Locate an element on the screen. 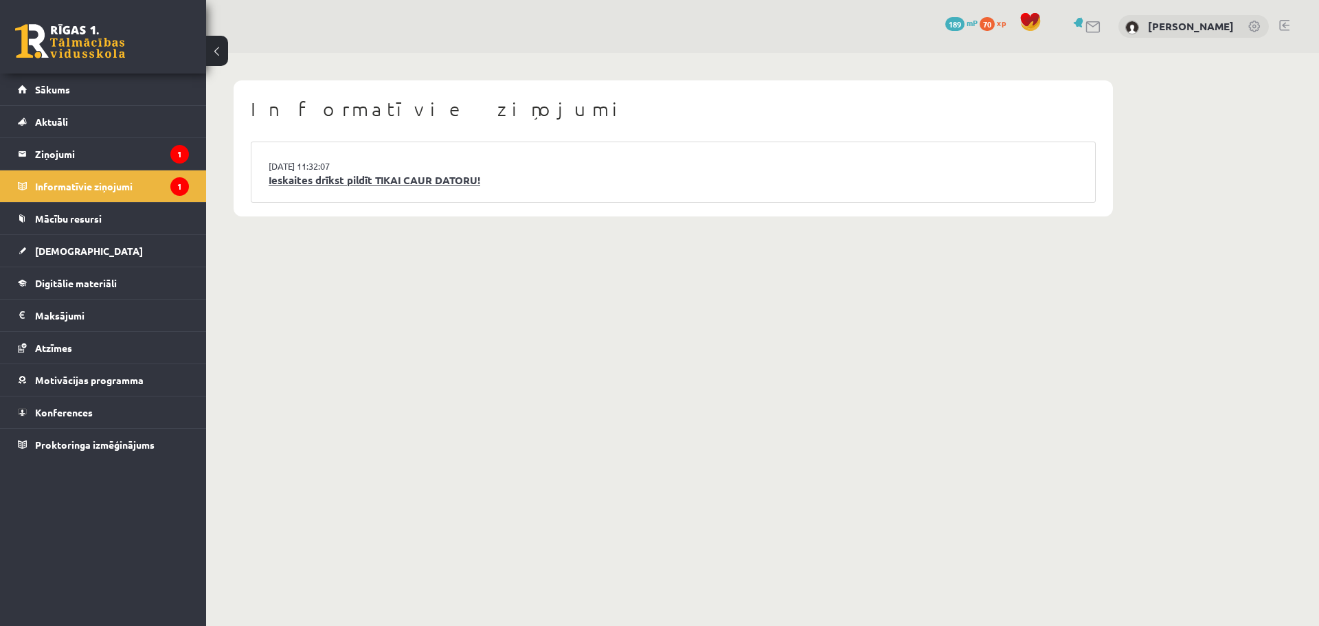 This screenshot has height=626, width=1319. a: Konferences is located at coordinates (103, 412).